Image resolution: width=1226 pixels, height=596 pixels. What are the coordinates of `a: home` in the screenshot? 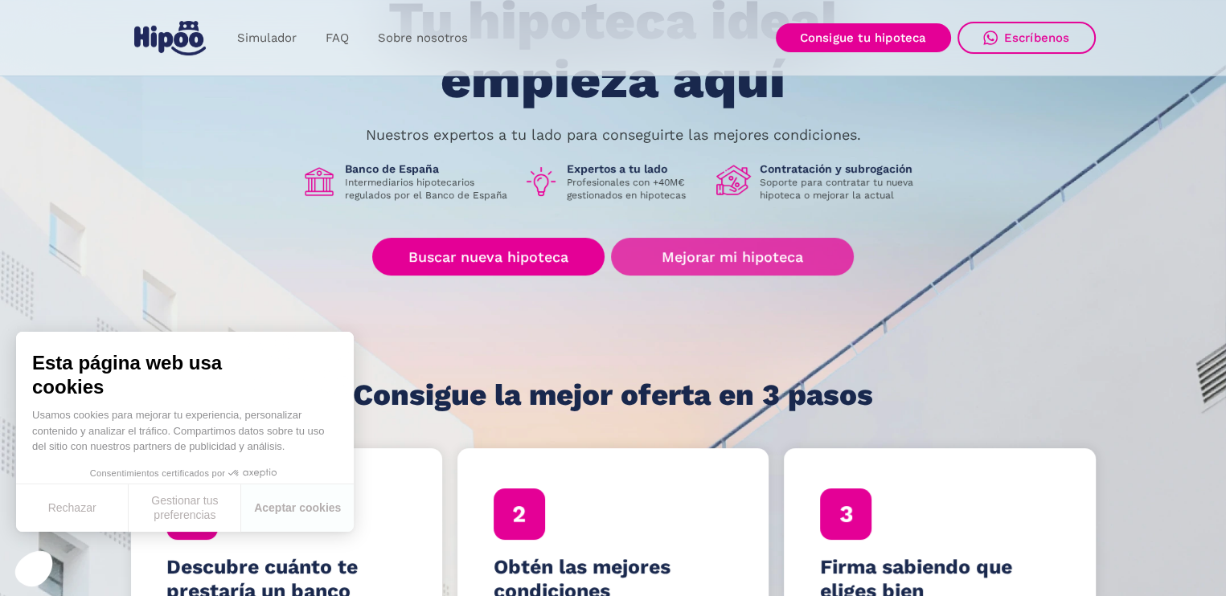 It's located at (170, 38).